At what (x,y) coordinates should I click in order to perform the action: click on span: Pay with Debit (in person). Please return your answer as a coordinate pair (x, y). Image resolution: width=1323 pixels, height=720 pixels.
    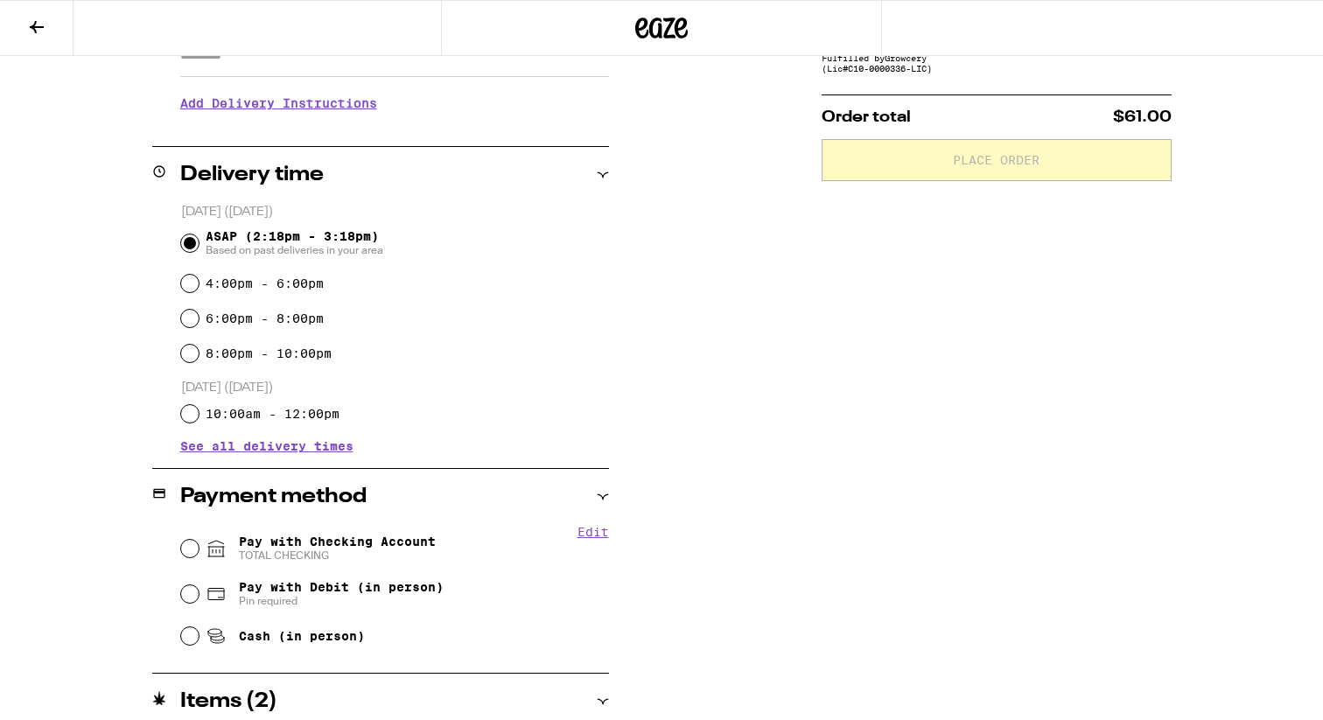
    Looking at the image, I should click on (341, 587).